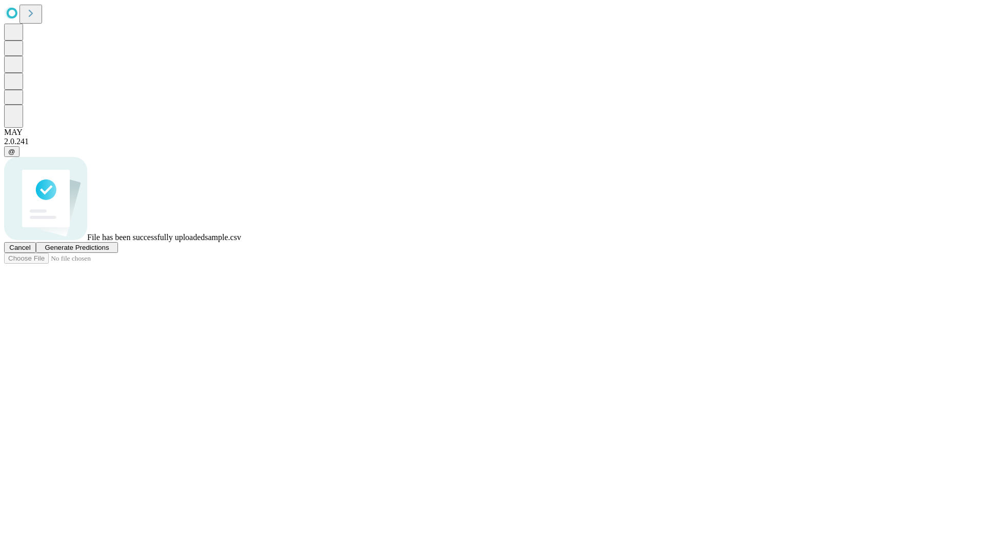  I want to click on span: sample.csv, so click(223, 237).